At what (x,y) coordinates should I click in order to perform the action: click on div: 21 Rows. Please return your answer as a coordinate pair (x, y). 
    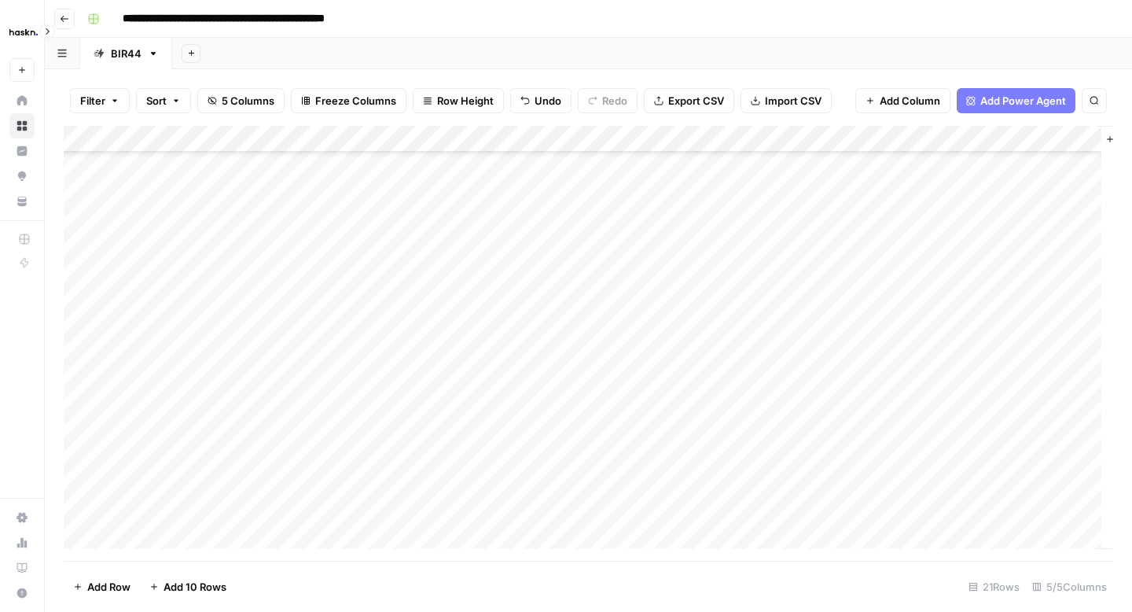
    Looking at the image, I should click on (994, 587).